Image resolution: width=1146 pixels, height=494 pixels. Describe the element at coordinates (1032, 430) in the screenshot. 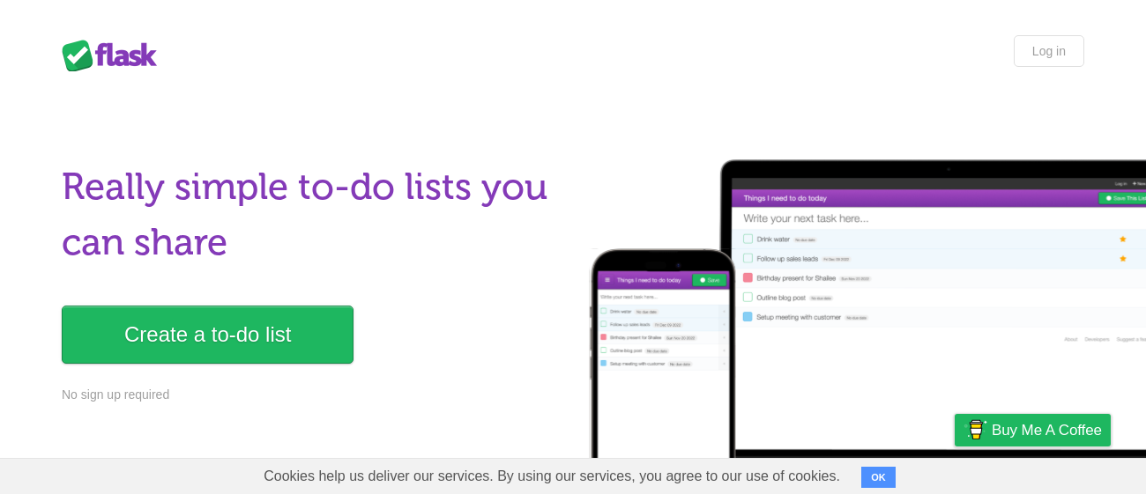

I see `a: Buy me a coffee` at that location.